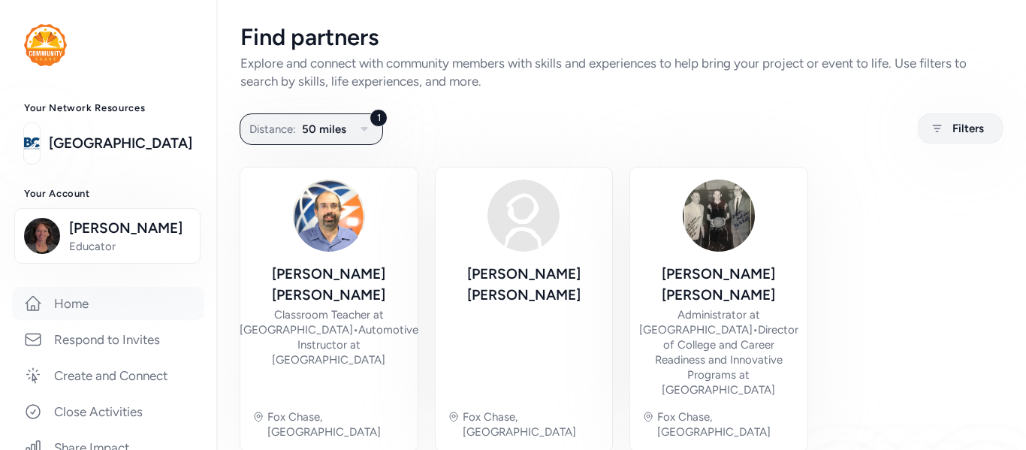 This screenshot has height=450, width=1026. Describe the element at coordinates (108, 194) in the screenshot. I see `h3: Your Account` at that location.